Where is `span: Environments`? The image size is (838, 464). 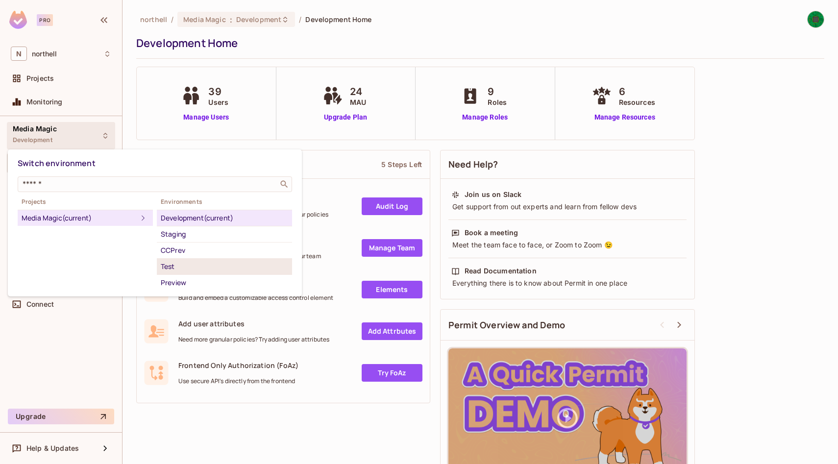 span: Environments is located at coordinates (224, 202).